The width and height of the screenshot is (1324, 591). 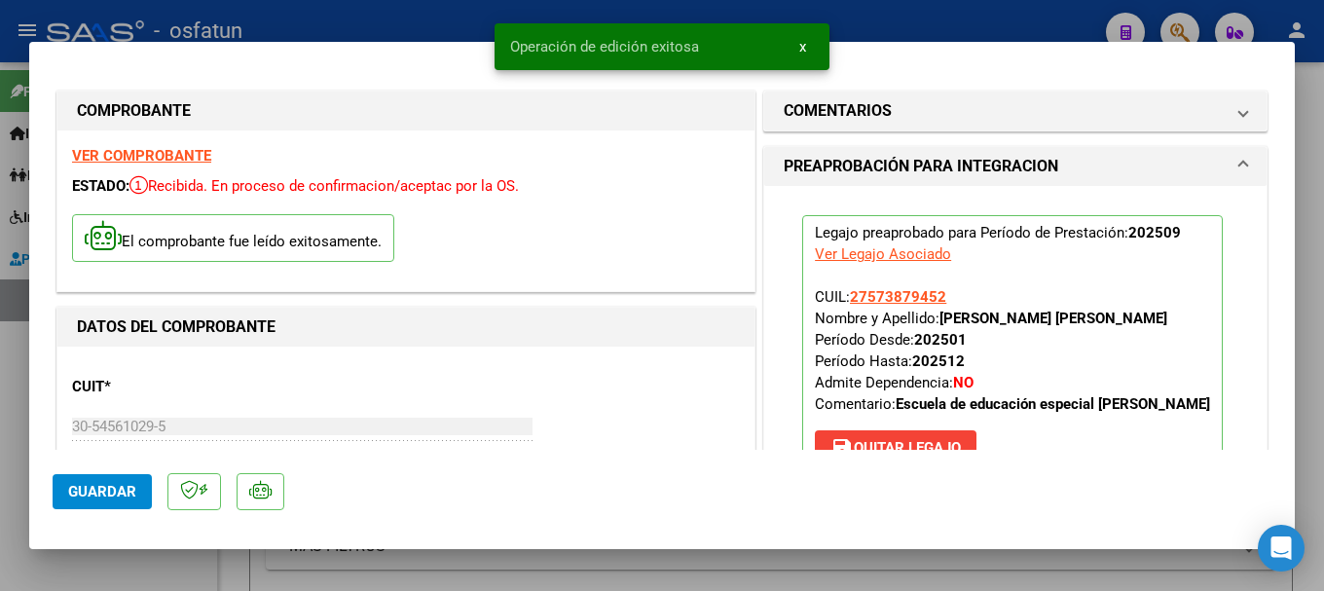 I want to click on span: Operación de edición exitosa, so click(x=604, y=47).